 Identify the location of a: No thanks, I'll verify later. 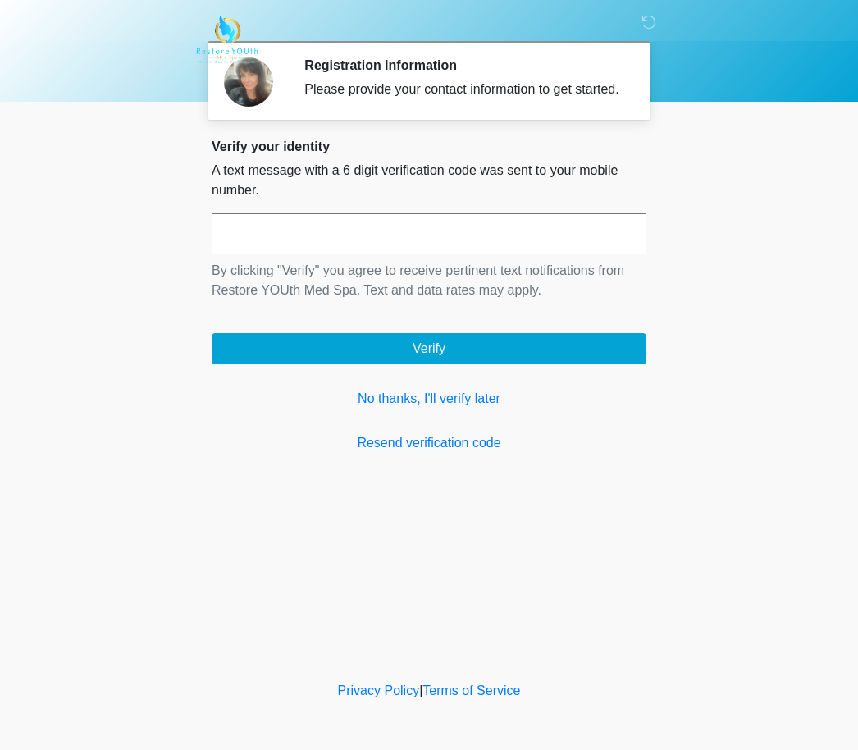
(429, 399).